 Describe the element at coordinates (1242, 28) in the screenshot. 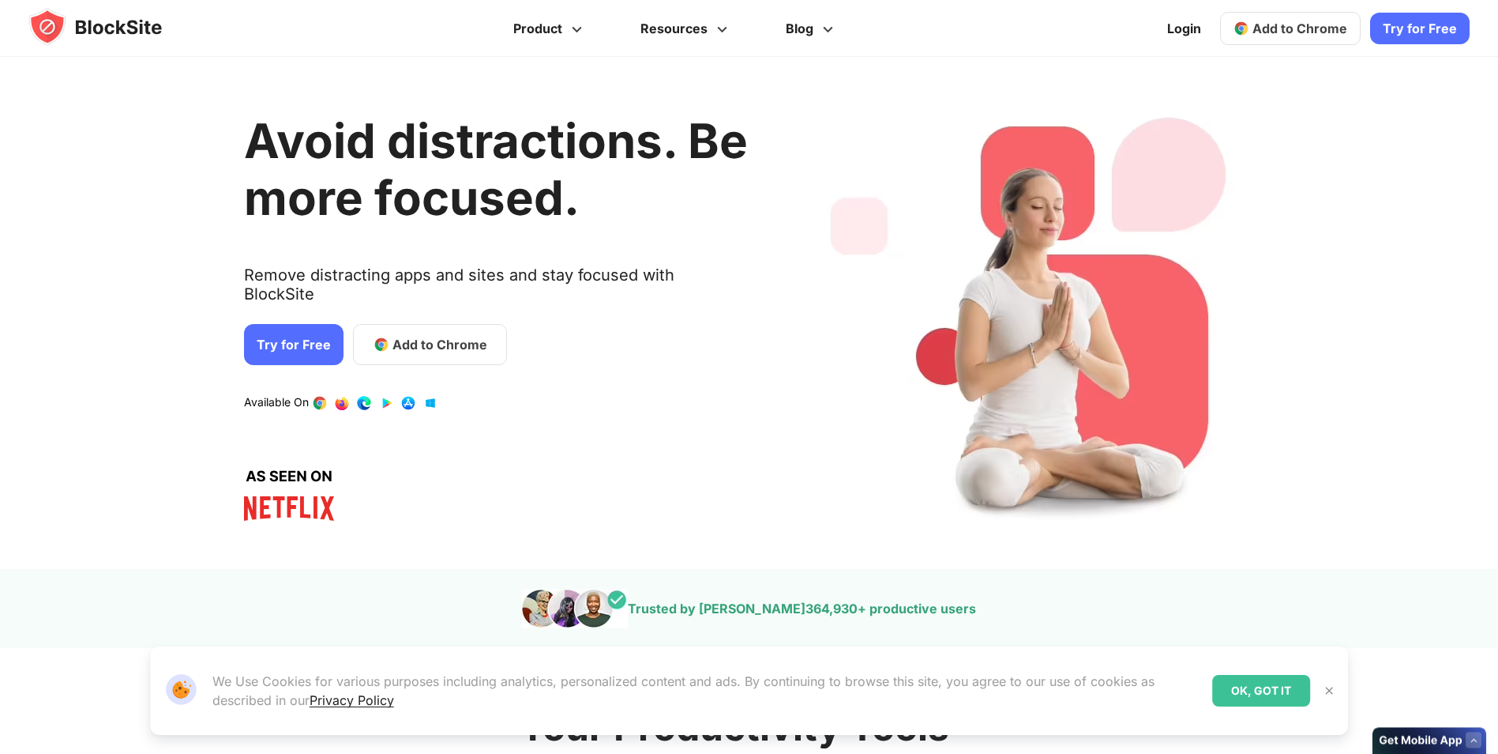

I see `img: chrome-icon.svg` at that location.